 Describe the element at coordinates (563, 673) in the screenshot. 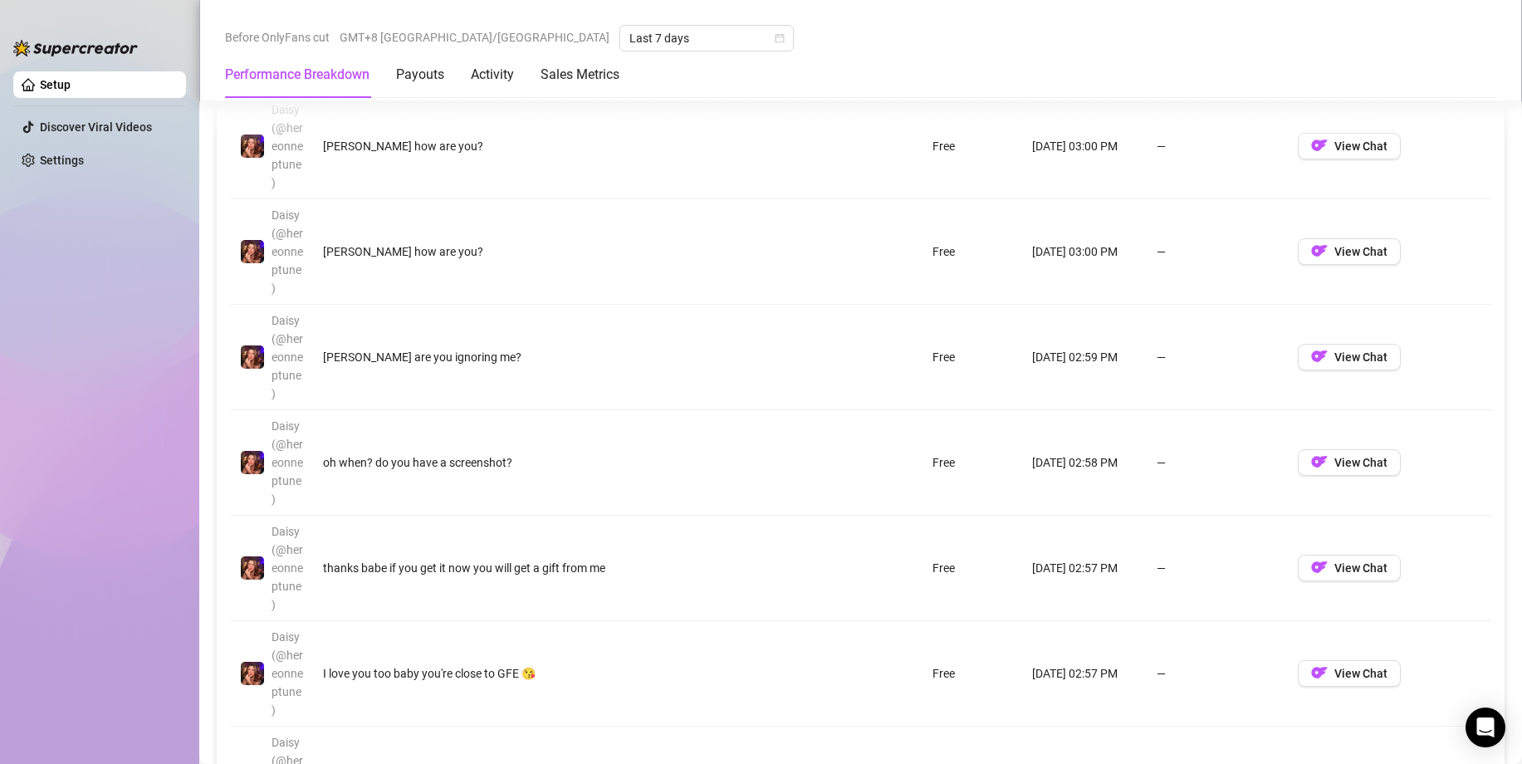

I see `div: I love you too baby you're close to GFE 😘` at that location.